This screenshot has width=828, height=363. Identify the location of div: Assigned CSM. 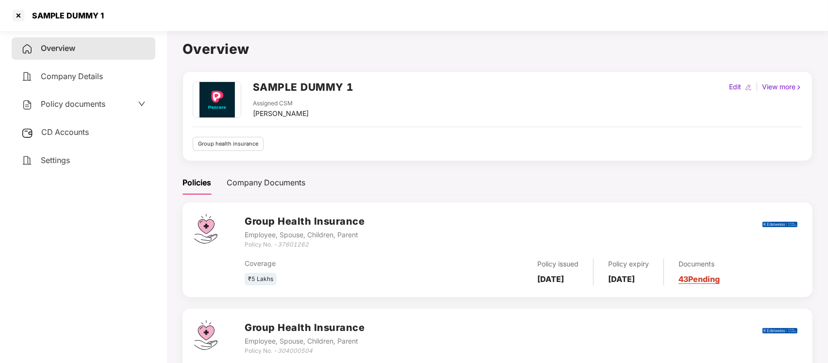
(281, 103).